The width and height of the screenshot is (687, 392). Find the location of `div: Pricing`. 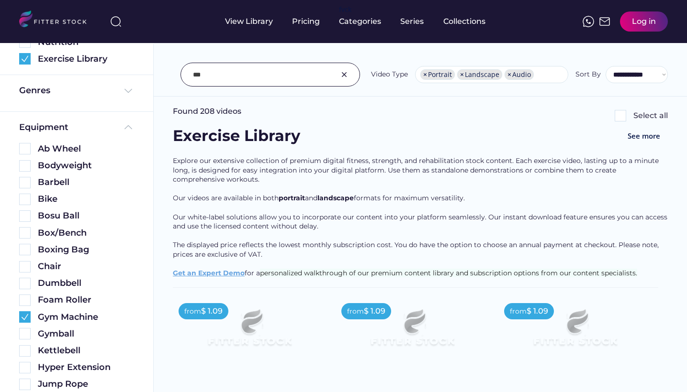

div: Pricing is located at coordinates (306, 22).